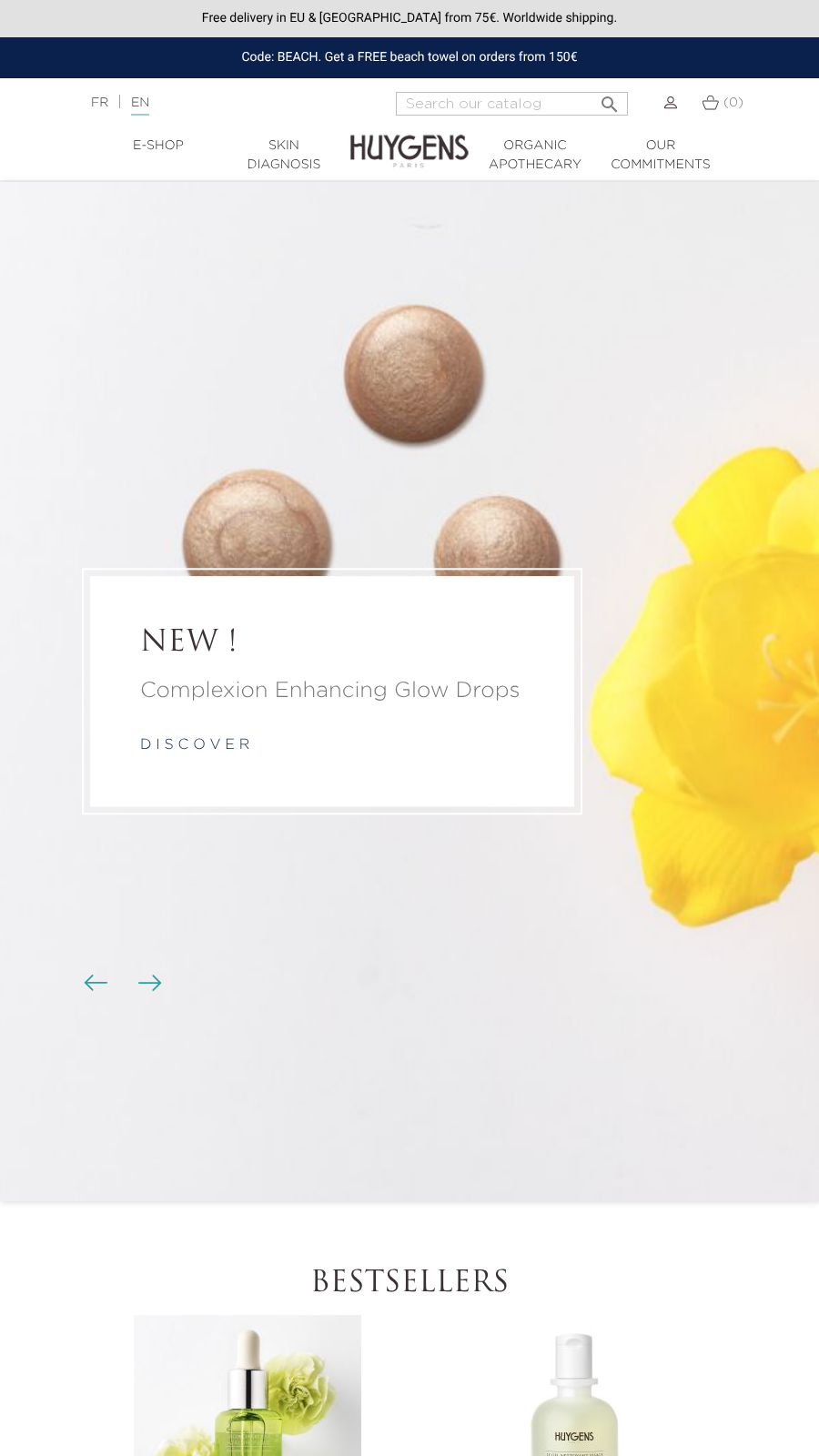  I want to click on h2: NEW !, so click(332, 643).